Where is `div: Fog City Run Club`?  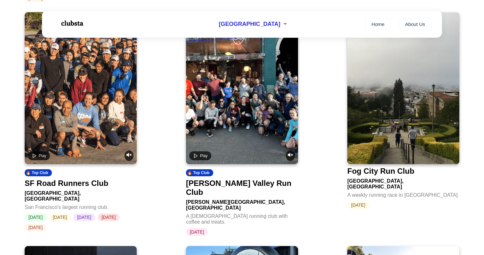
div: Fog City Run Club is located at coordinates (381, 171).